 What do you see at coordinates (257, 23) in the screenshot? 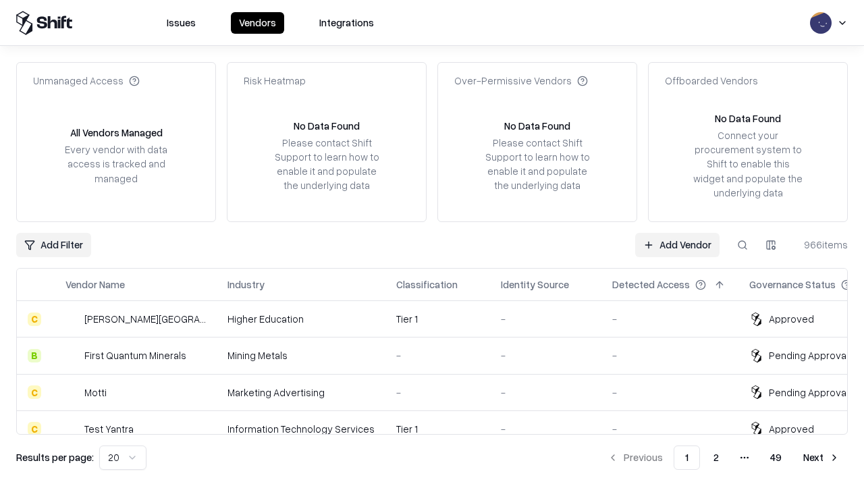
I see `button: Vendors` at bounding box center [257, 23].